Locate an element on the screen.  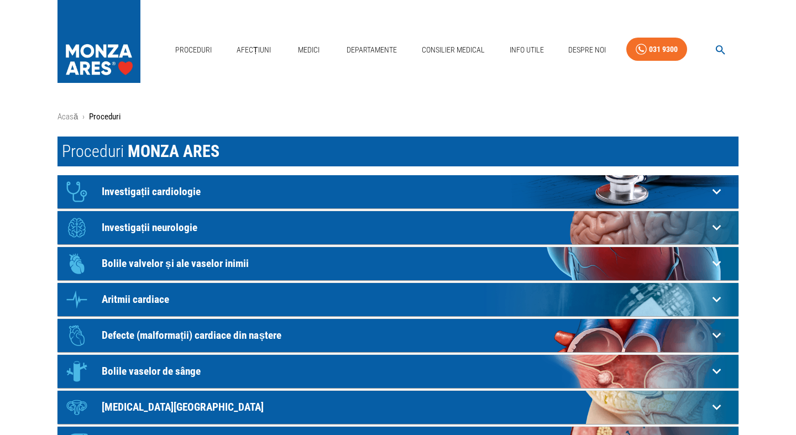
div: IconInvestigații cardiologie is located at coordinates (398, 192).